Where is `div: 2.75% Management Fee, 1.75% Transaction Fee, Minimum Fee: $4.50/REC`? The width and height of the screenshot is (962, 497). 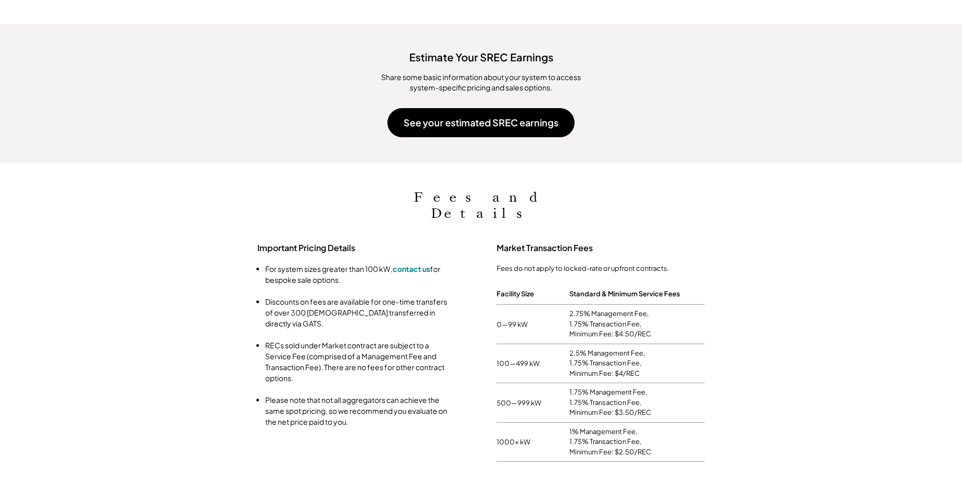 div: 2.75% Management Fee, 1.75% Transaction Fee, Minimum Fee: $4.50/REC is located at coordinates (637, 324).